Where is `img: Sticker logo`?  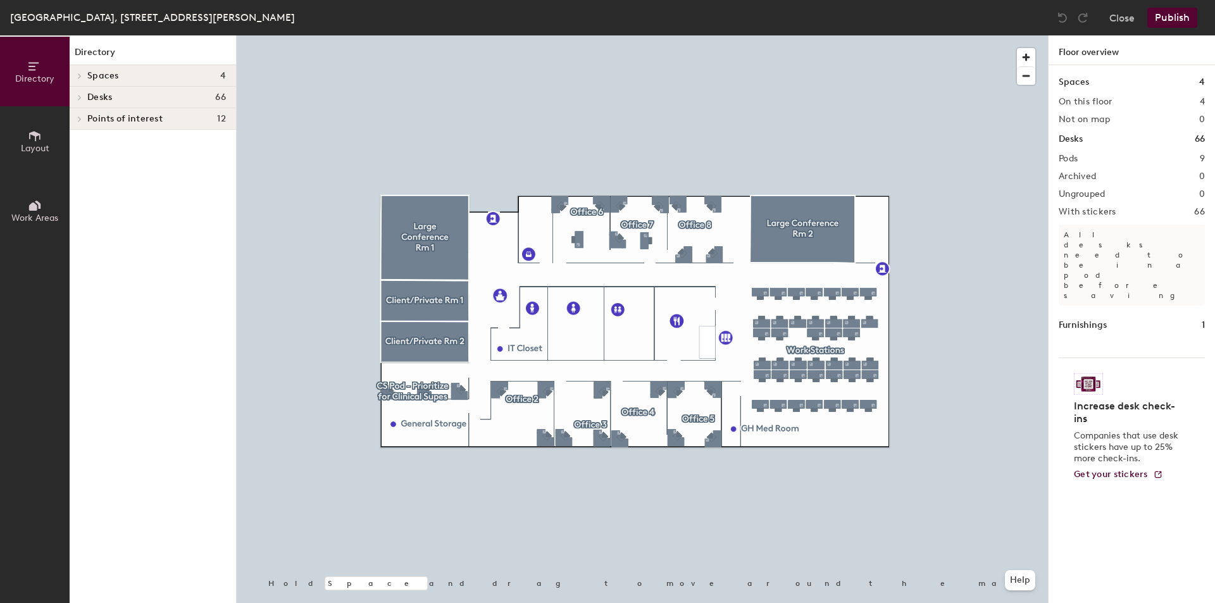
img: Sticker logo is located at coordinates (1088, 384).